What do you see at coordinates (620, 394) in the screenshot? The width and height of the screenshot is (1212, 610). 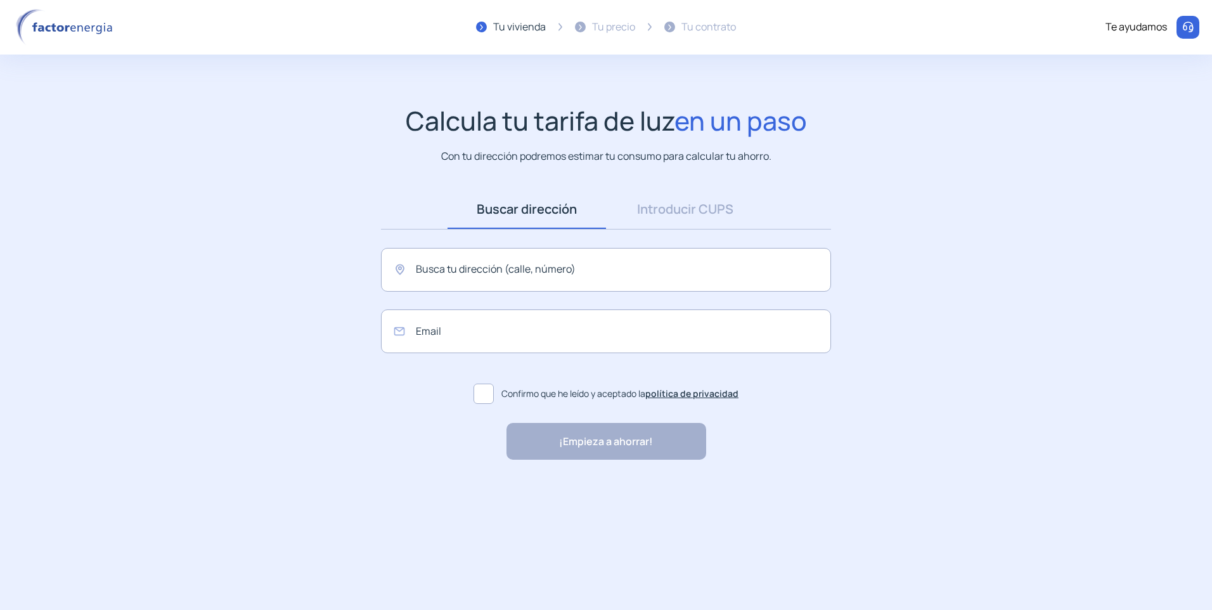 I see `span: Confirmo que he leído y aceptado la` at bounding box center [620, 394].